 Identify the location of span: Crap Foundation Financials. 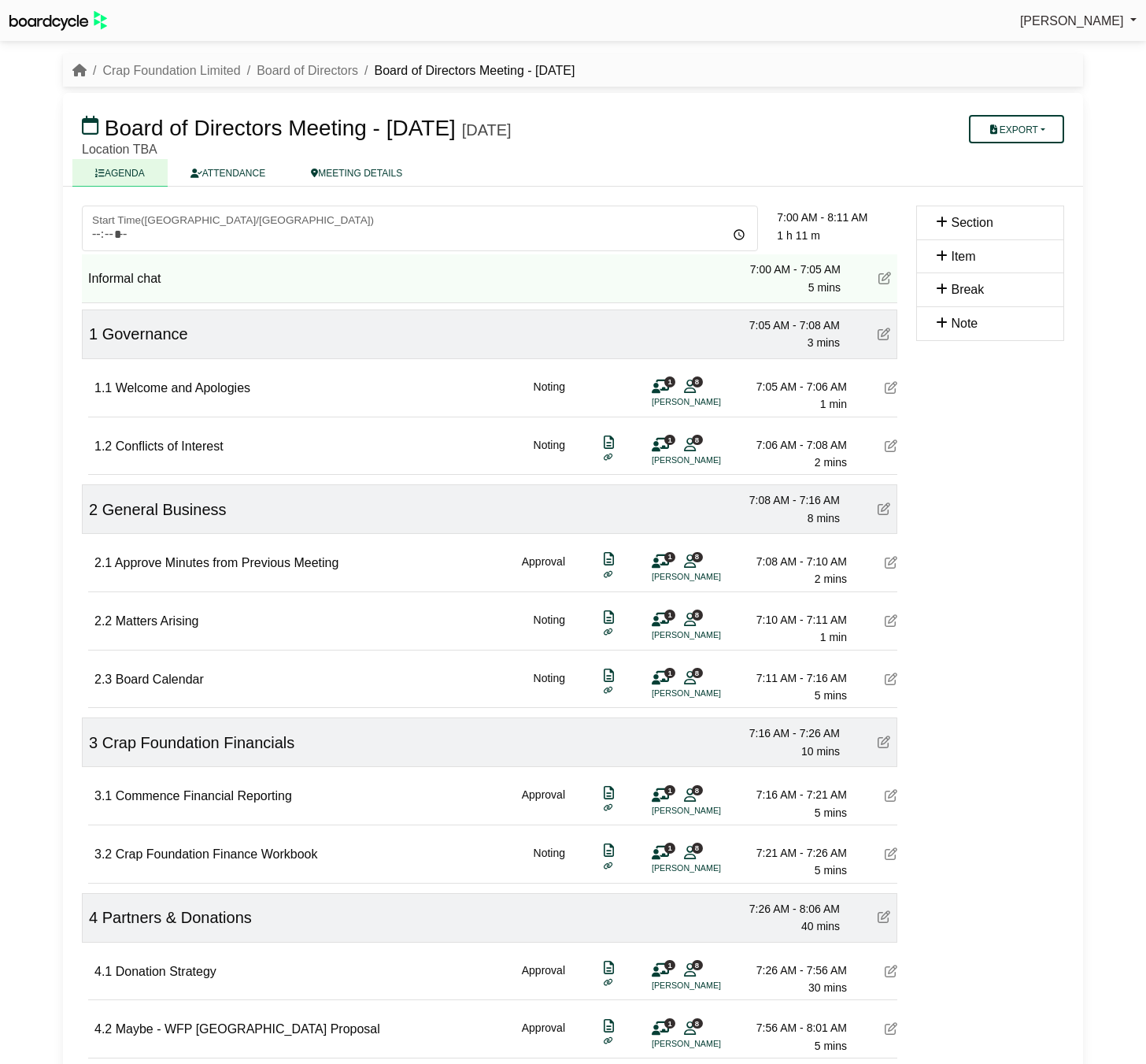
(199, 742).